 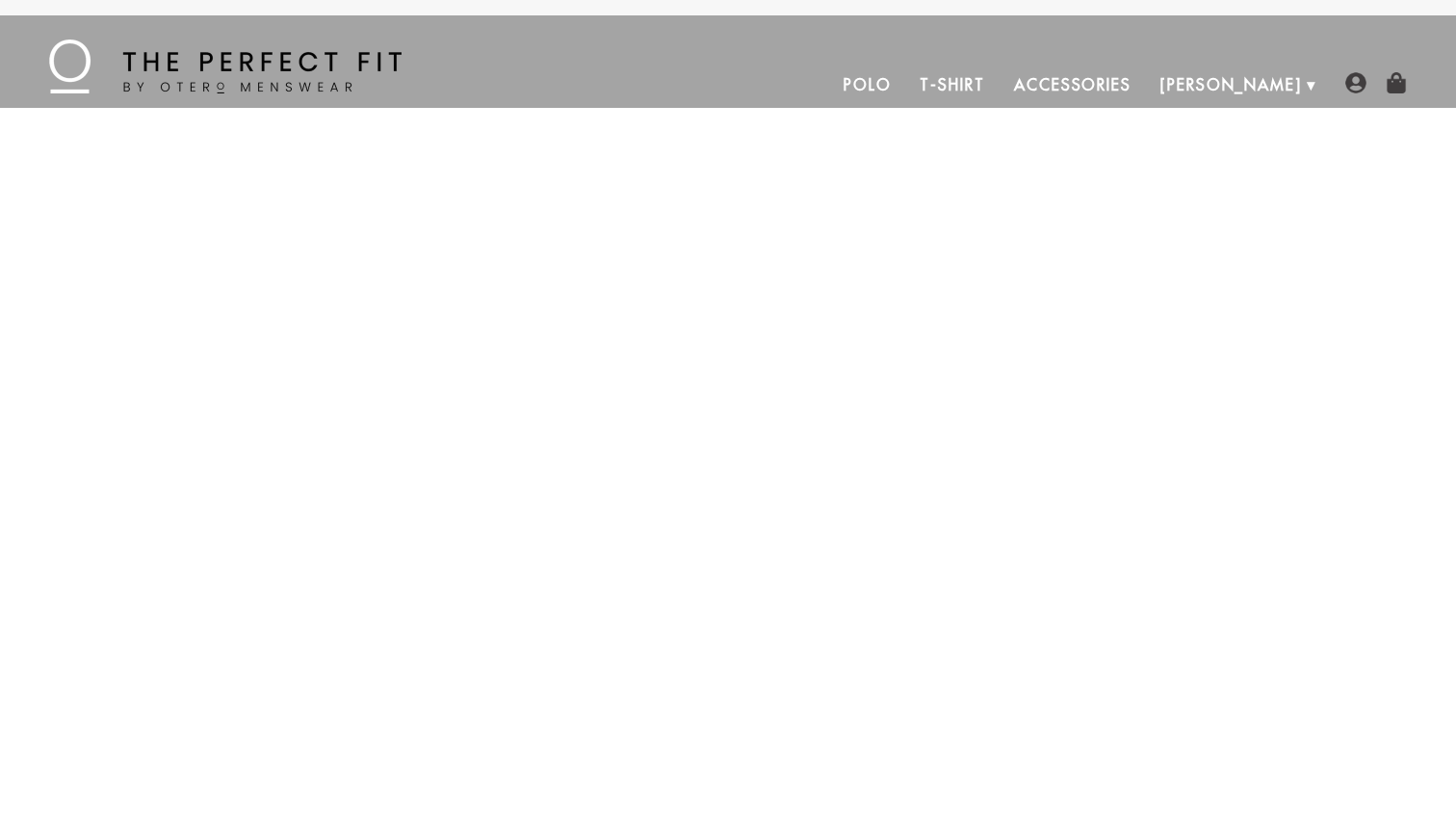 I want to click on img: shopping-bag-icon.png, so click(x=1396, y=83).